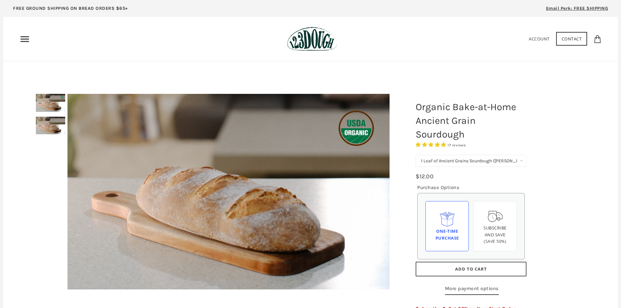  I want to click on a: Organic Bake-at-Home Ancient Grain Sourdough, so click(228, 192).